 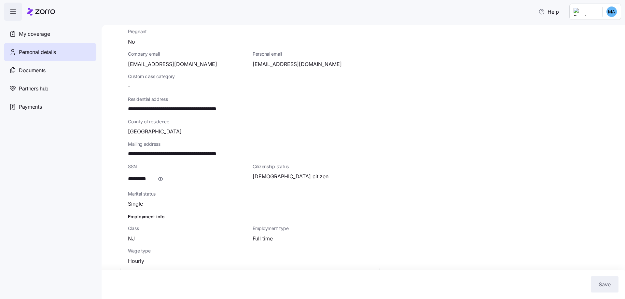 I want to click on span: Mailing address, so click(x=250, y=144).